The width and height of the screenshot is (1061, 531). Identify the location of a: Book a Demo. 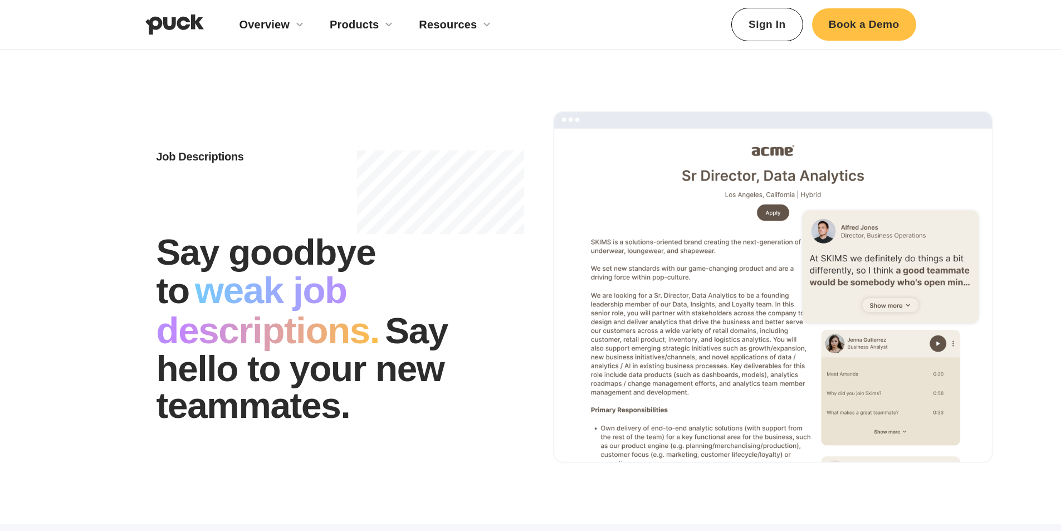
(864, 24).